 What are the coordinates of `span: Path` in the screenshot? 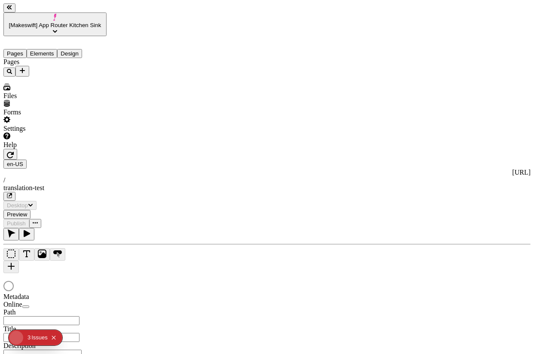 It's located at (9, 311).